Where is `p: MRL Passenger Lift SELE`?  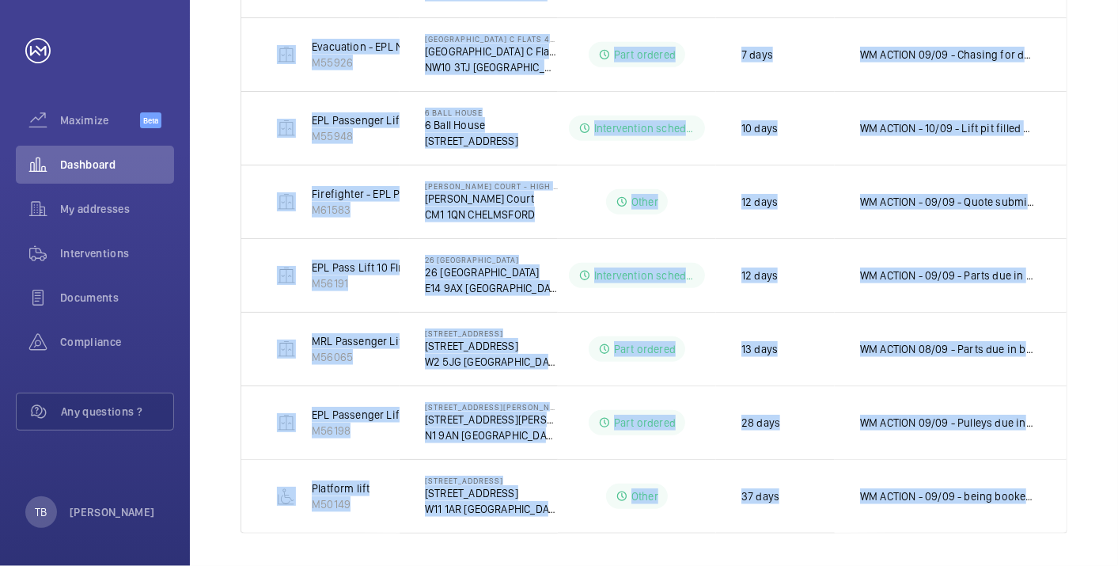 p: MRL Passenger Lift SELE is located at coordinates (372, 341).